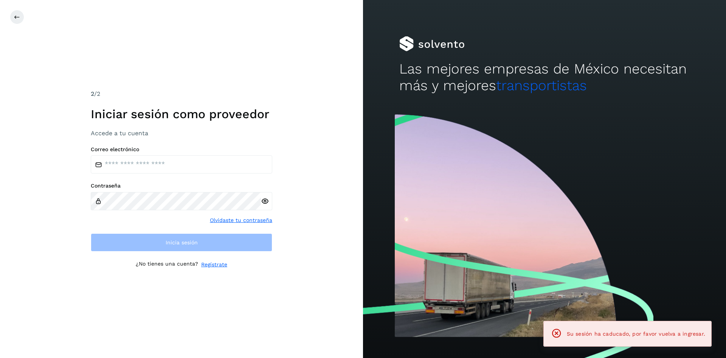  What do you see at coordinates (182, 133) in the screenshot?
I see `h3: Accede a tu cuenta` at bounding box center [182, 133].